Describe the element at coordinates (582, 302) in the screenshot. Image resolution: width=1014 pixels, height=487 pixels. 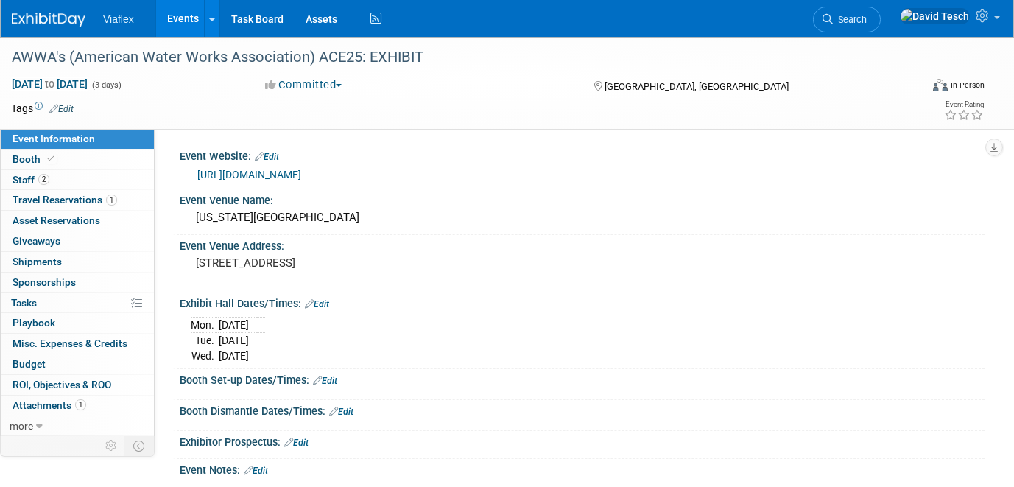
I see `div: Exhibit Hall Dates/Times:` at that location.